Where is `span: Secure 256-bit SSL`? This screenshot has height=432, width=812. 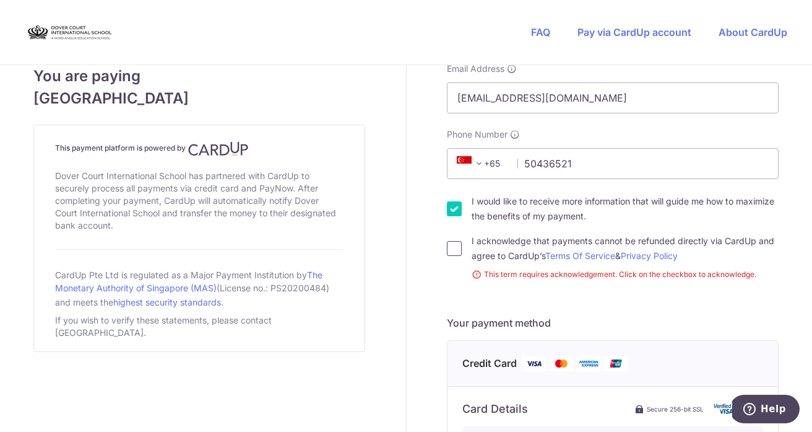 span: Secure 256-bit SSL is located at coordinates (676, 409).